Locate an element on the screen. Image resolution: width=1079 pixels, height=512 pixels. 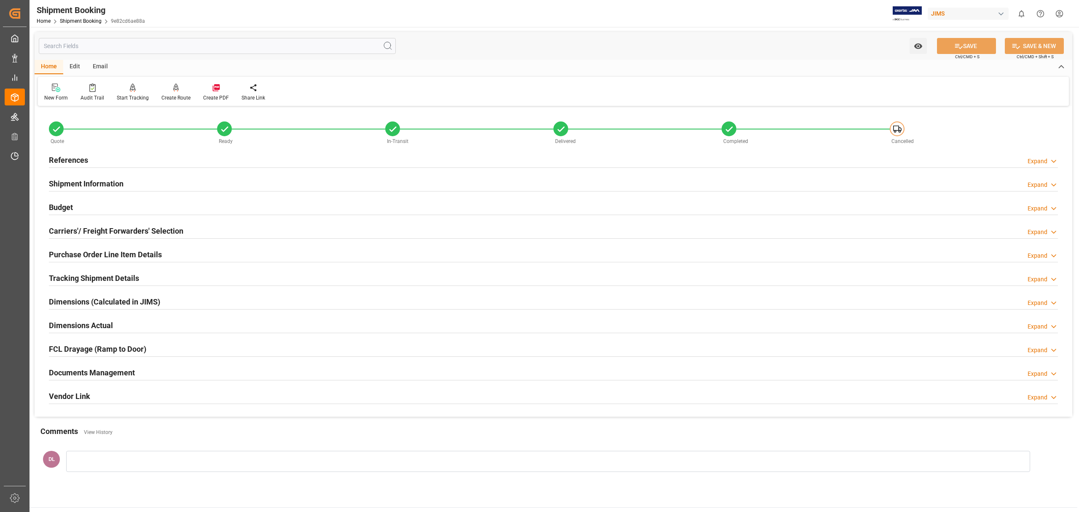
h2: Documents Management is located at coordinates (92, 372).